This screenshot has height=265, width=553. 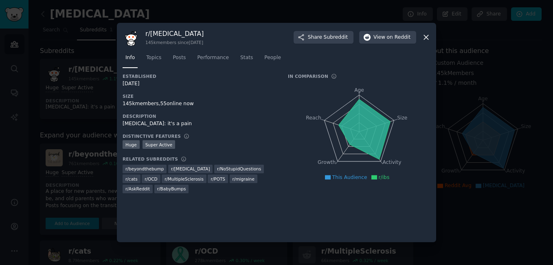 What do you see at coordinates (152, 136) in the screenshot?
I see `h3: Distinctive Features` at bounding box center [152, 136].